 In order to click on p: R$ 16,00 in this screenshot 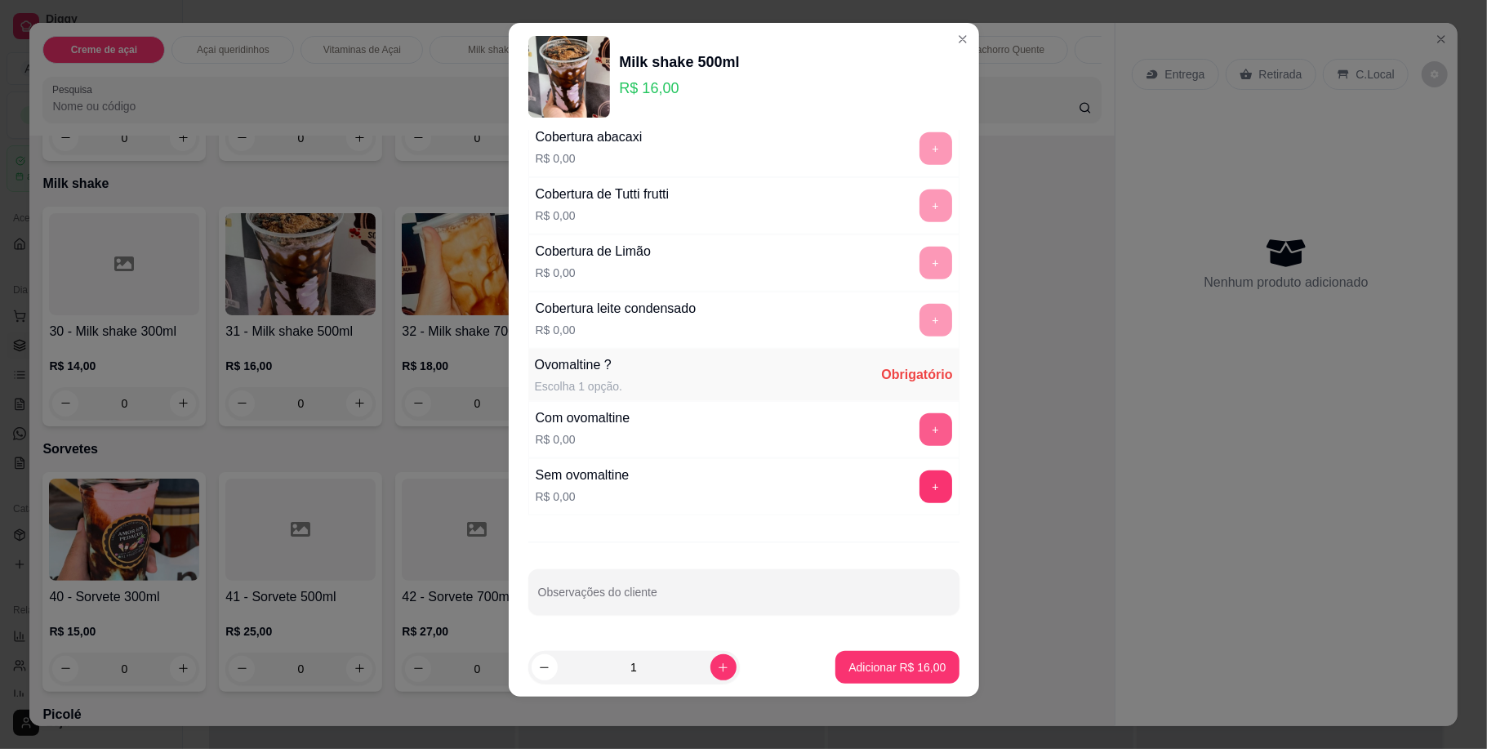, I will do `click(679, 88)`.